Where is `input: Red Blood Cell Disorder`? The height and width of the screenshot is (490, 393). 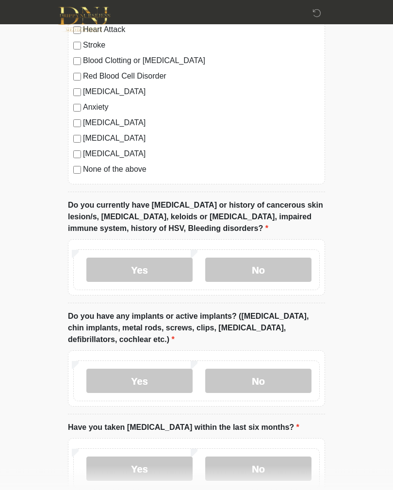 input: Red Blood Cell Disorder is located at coordinates (77, 77).